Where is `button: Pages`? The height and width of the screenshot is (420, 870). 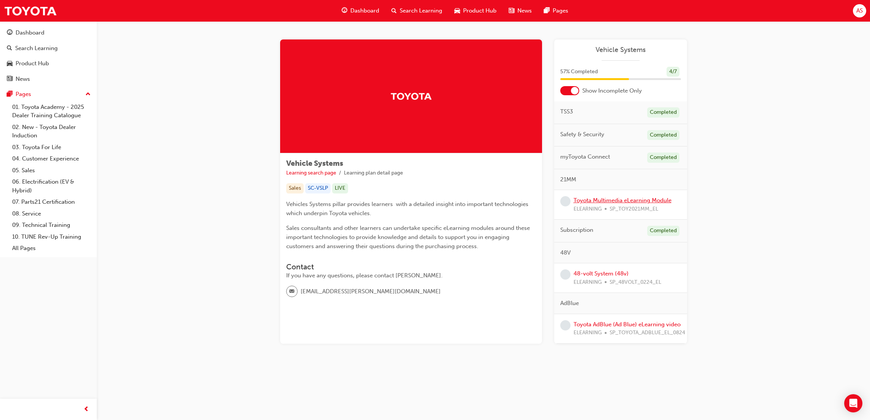
button: Pages is located at coordinates (48, 94).